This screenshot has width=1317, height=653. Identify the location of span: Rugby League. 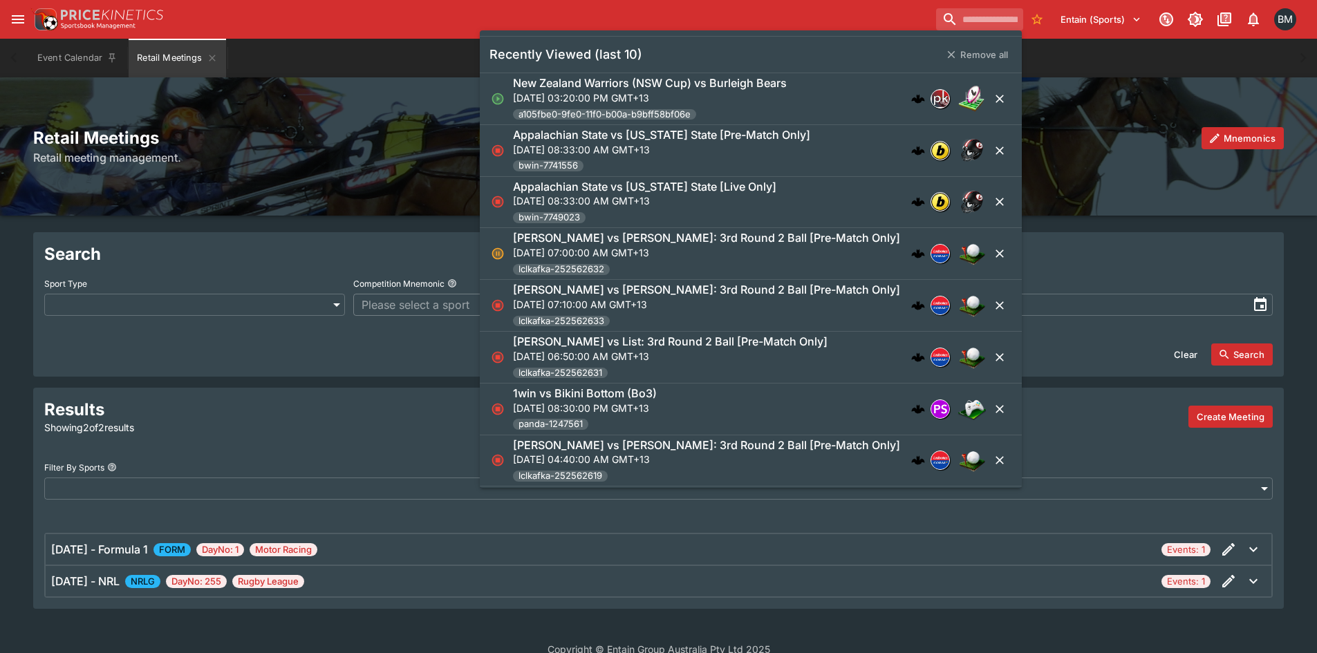
(268, 582).